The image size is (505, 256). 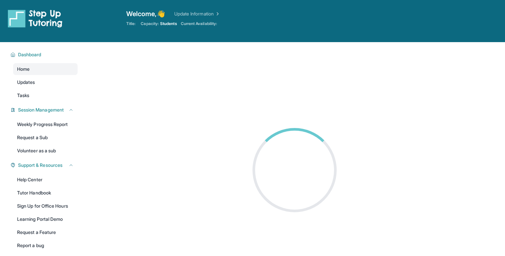 What do you see at coordinates (45, 219) in the screenshot?
I see `a: Learning Portal Demo` at bounding box center [45, 219].